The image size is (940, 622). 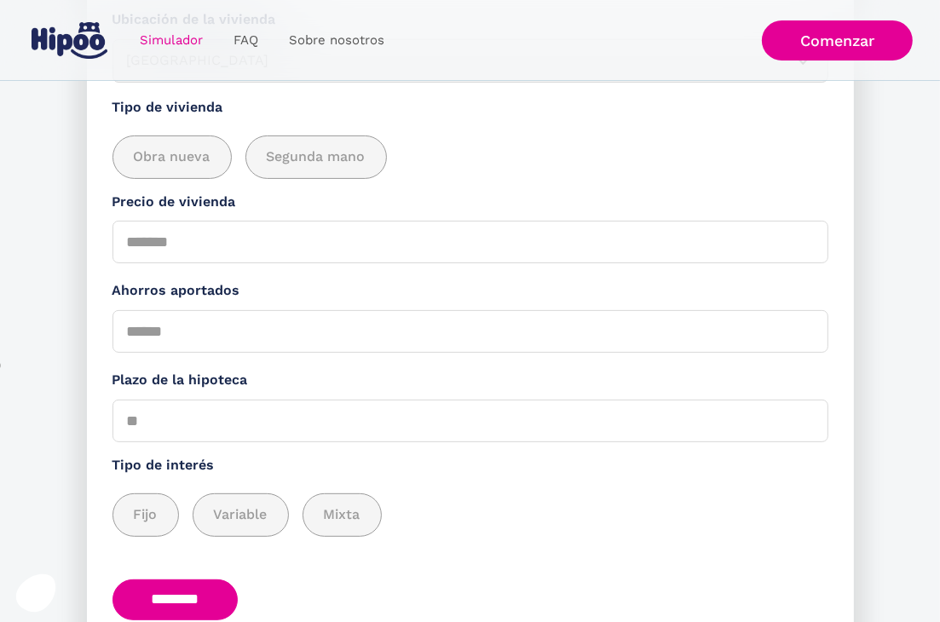 I want to click on span: Mixta, so click(x=342, y=515).